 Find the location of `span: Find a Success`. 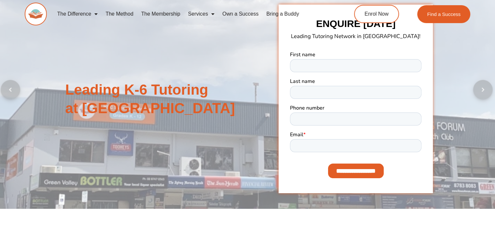

span: Find a Success is located at coordinates (444, 14).